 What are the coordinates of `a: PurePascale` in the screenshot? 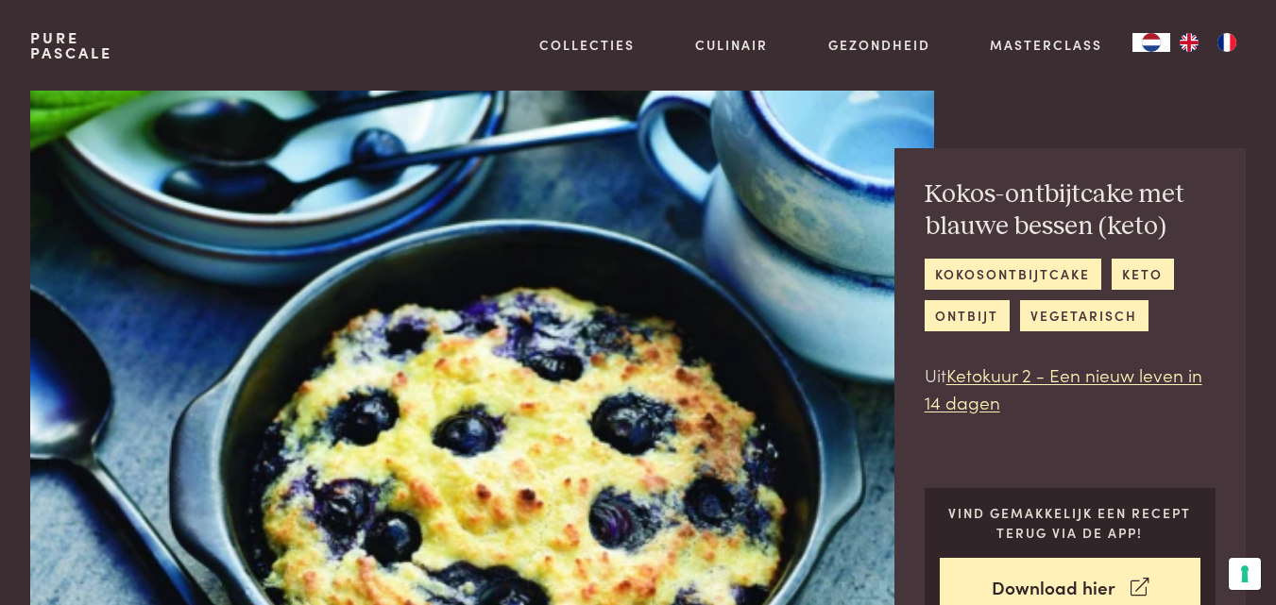 It's located at (71, 45).